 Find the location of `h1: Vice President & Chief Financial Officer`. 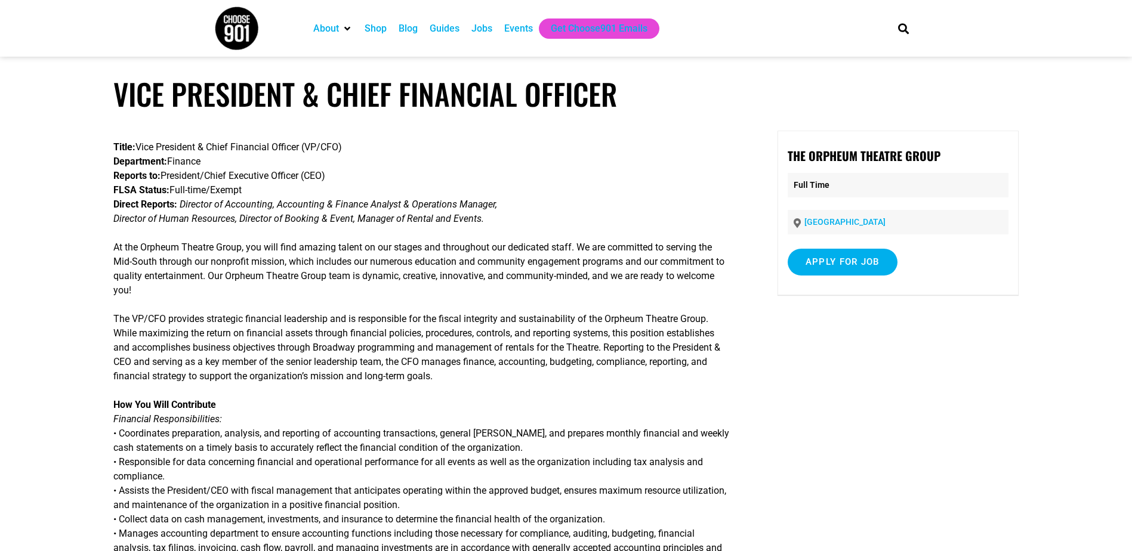

h1: Vice President & Chief Financial Officer is located at coordinates (566, 94).